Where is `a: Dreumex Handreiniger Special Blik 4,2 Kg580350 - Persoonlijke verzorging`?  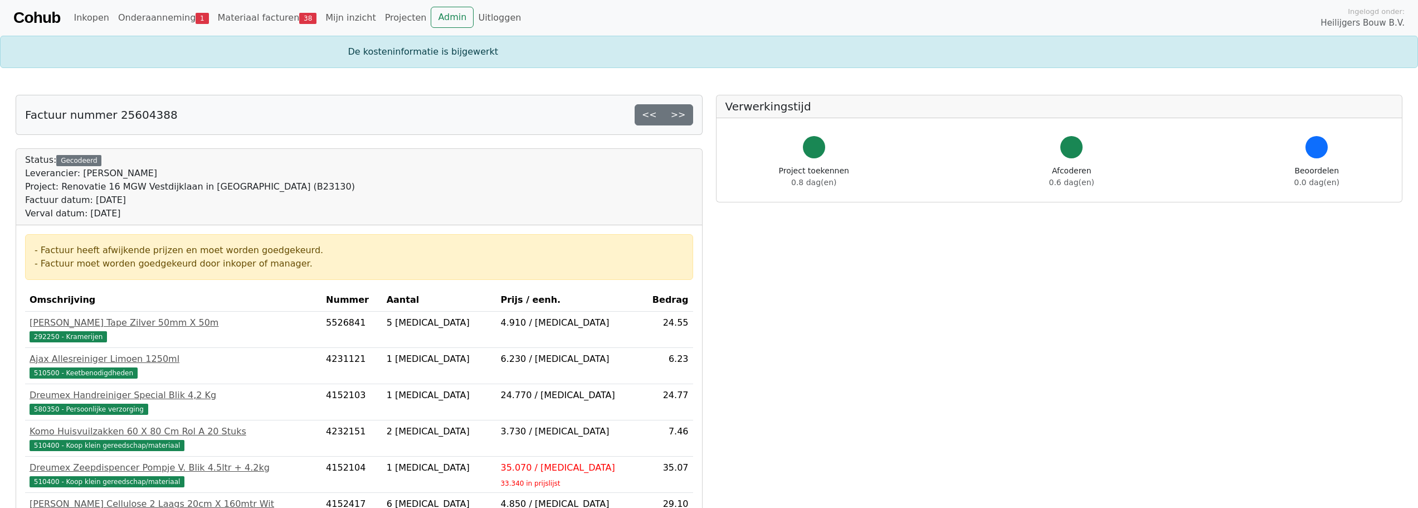
a: Dreumex Handreiniger Special Blik 4,2 Kg580350 - Persoonlijke verzorging is located at coordinates (173, 402).